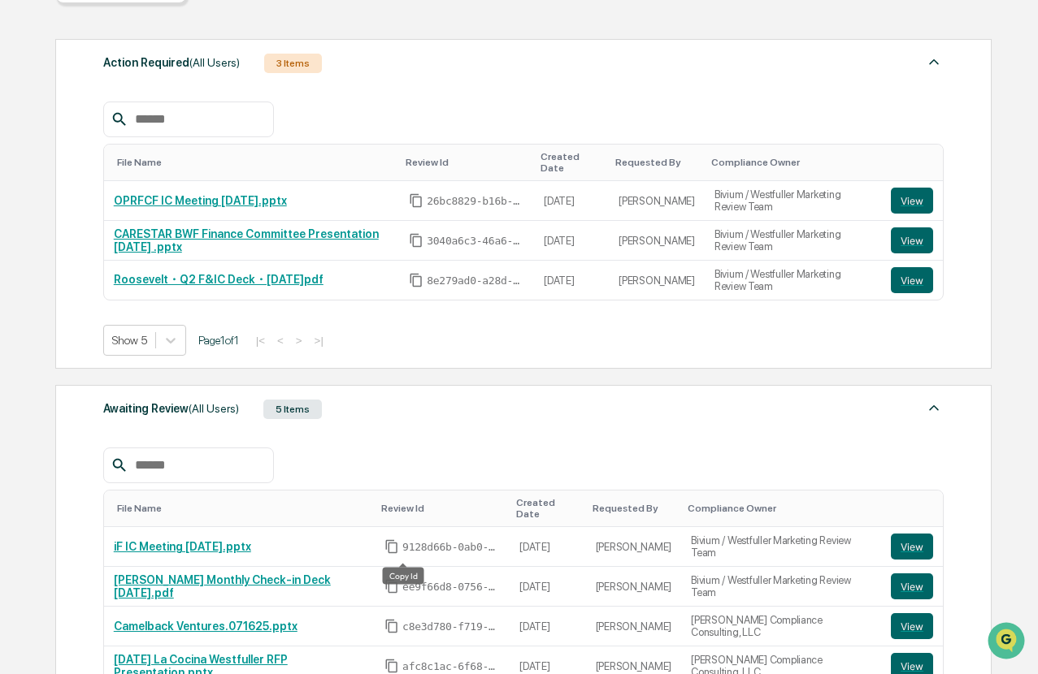 The image size is (1038, 674). I want to click on div: Awaiting Review, so click(171, 409).